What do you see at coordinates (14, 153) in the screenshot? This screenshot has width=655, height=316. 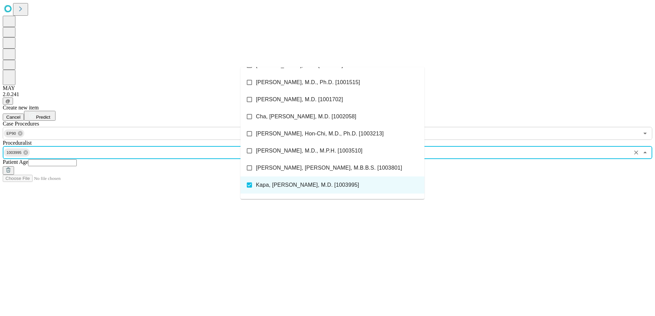 I see `span: 1003995` at bounding box center [14, 153].